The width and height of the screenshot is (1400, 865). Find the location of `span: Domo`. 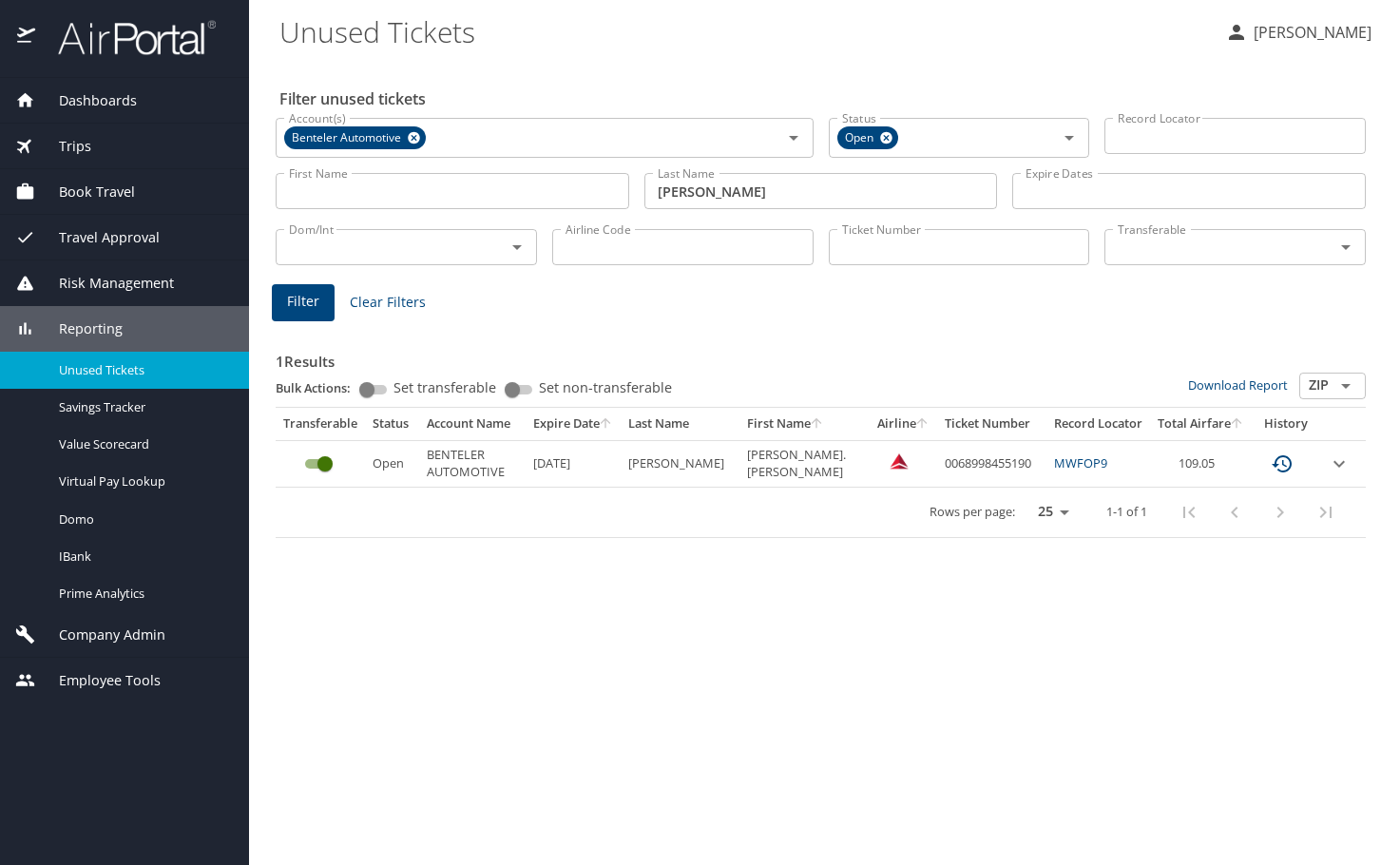

span: Domo is located at coordinates (142, 519).